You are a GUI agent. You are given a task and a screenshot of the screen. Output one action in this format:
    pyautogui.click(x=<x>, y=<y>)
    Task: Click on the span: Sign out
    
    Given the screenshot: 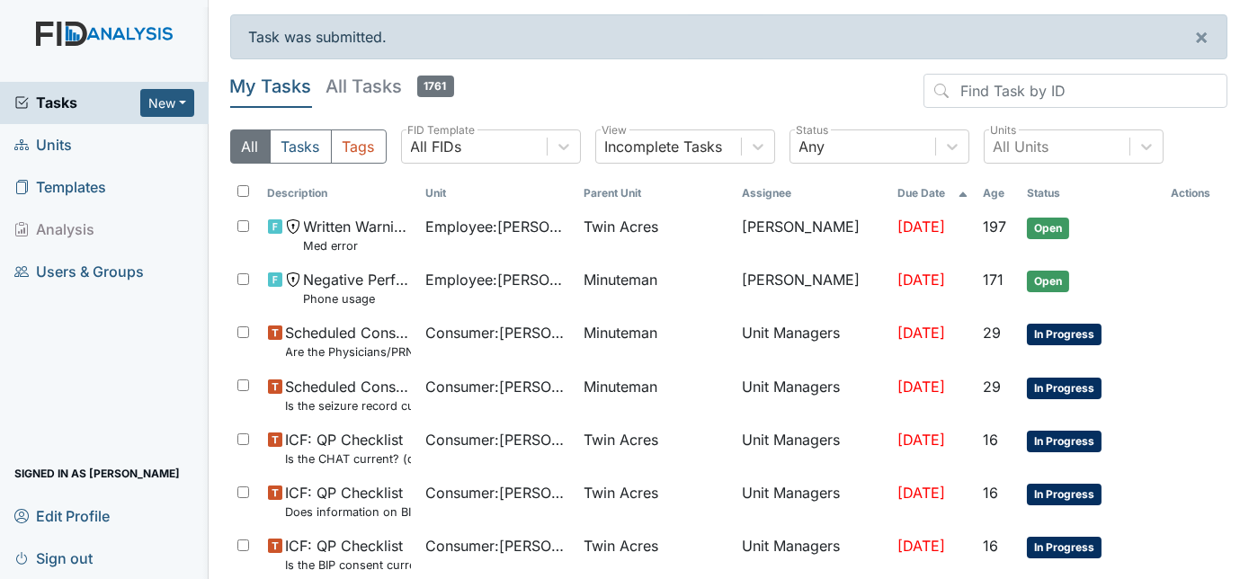 What is the action you would take?
    pyautogui.click(x=53, y=558)
    